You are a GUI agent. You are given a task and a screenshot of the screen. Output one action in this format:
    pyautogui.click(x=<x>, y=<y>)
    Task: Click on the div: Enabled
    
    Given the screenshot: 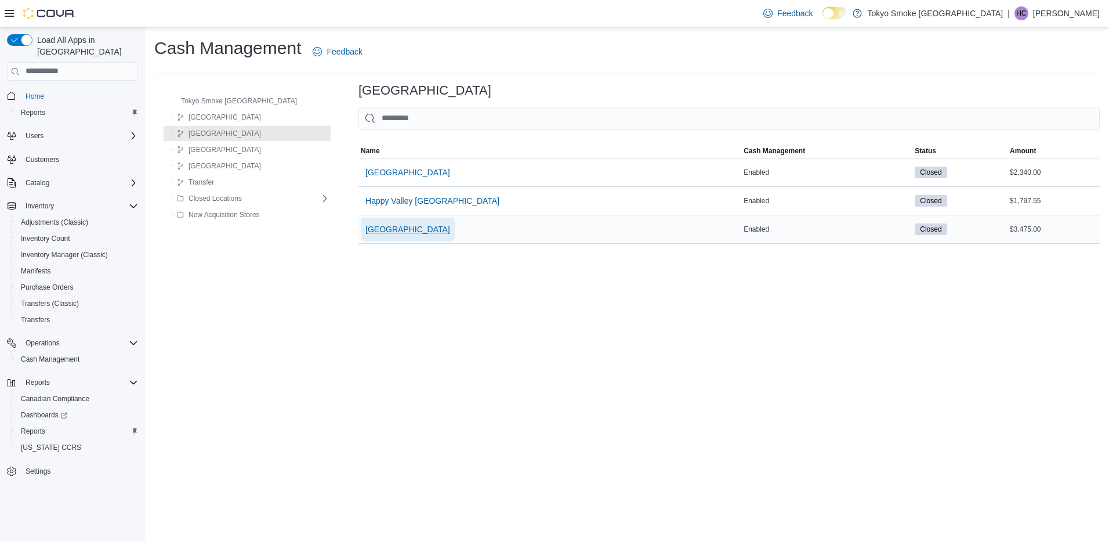 What is the action you would take?
    pyautogui.click(x=826, y=201)
    